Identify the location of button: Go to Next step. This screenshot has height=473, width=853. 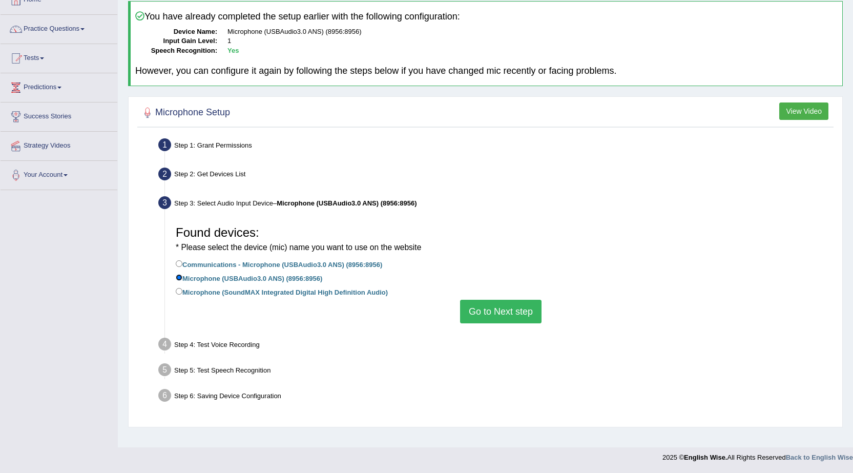
(501, 312).